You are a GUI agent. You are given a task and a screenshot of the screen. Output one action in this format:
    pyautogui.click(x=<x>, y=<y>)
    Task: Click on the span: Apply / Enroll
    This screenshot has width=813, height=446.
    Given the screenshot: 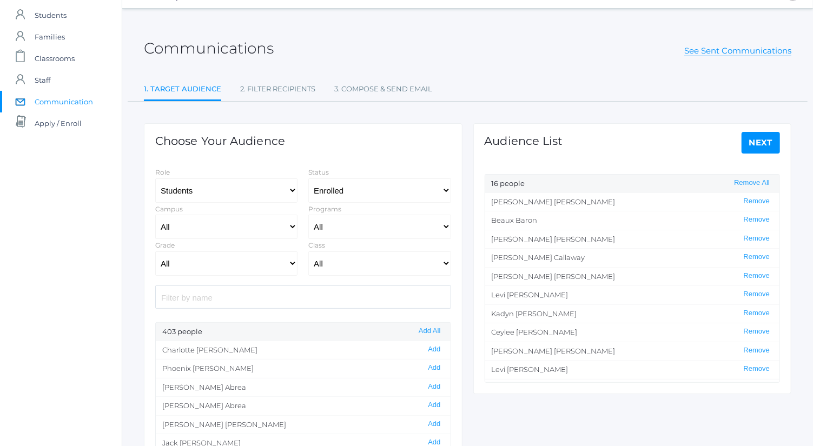 What is the action you would take?
    pyautogui.click(x=58, y=123)
    